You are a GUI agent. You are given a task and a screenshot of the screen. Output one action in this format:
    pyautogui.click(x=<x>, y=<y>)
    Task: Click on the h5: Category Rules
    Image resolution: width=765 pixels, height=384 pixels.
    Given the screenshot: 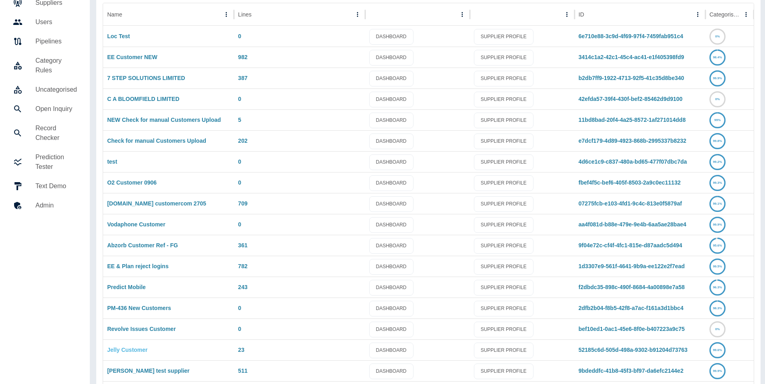 What is the action you would take?
    pyautogui.click(x=56, y=66)
    